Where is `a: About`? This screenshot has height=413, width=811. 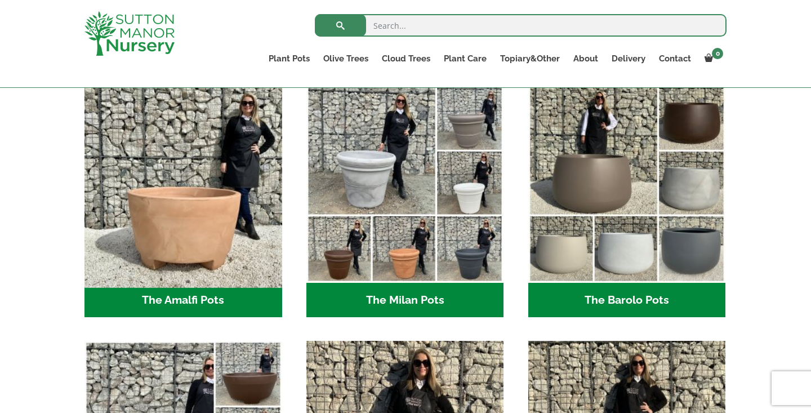 a: About is located at coordinates (586, 59).